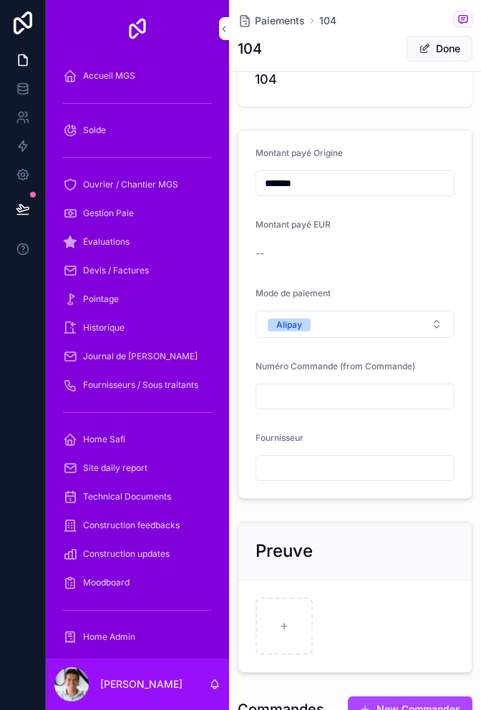  I want to click on div: Alipay, so click(289, 325).